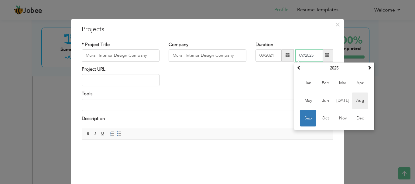  I want to click on span: Sep, so click(308, 119).